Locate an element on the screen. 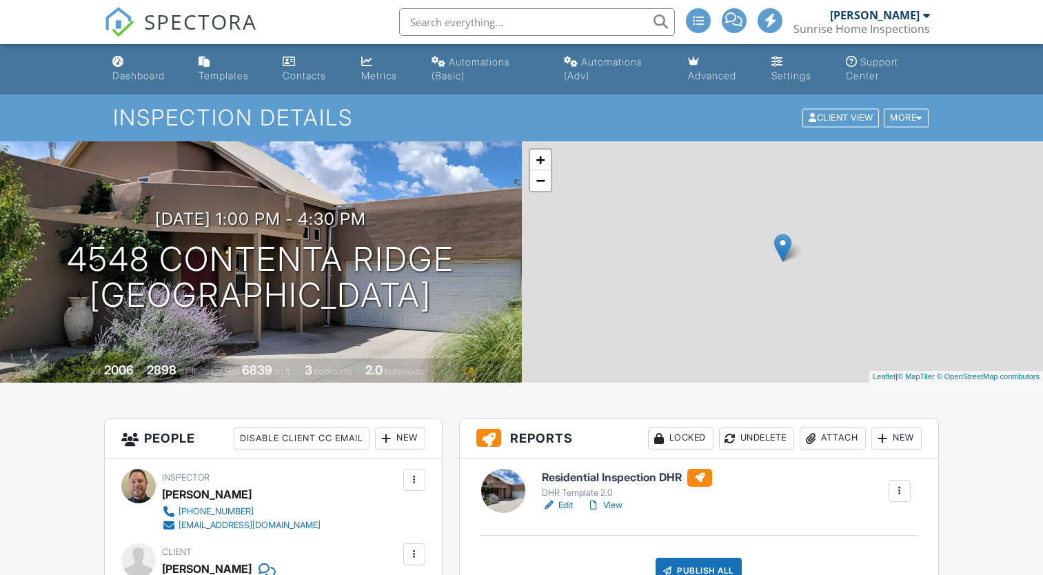  a: Automations (Basic) is located at coordinates (486, 69).